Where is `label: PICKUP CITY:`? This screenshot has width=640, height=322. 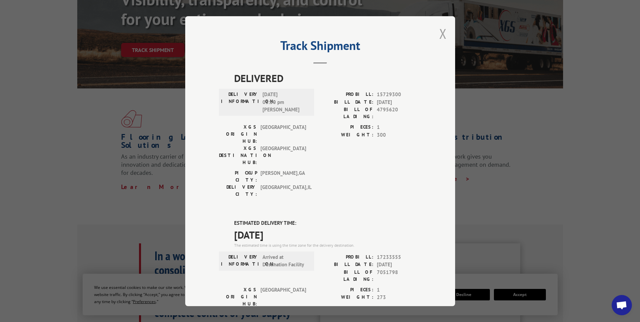
label: PICKUP CITY: is located at coordinates (238, 176).